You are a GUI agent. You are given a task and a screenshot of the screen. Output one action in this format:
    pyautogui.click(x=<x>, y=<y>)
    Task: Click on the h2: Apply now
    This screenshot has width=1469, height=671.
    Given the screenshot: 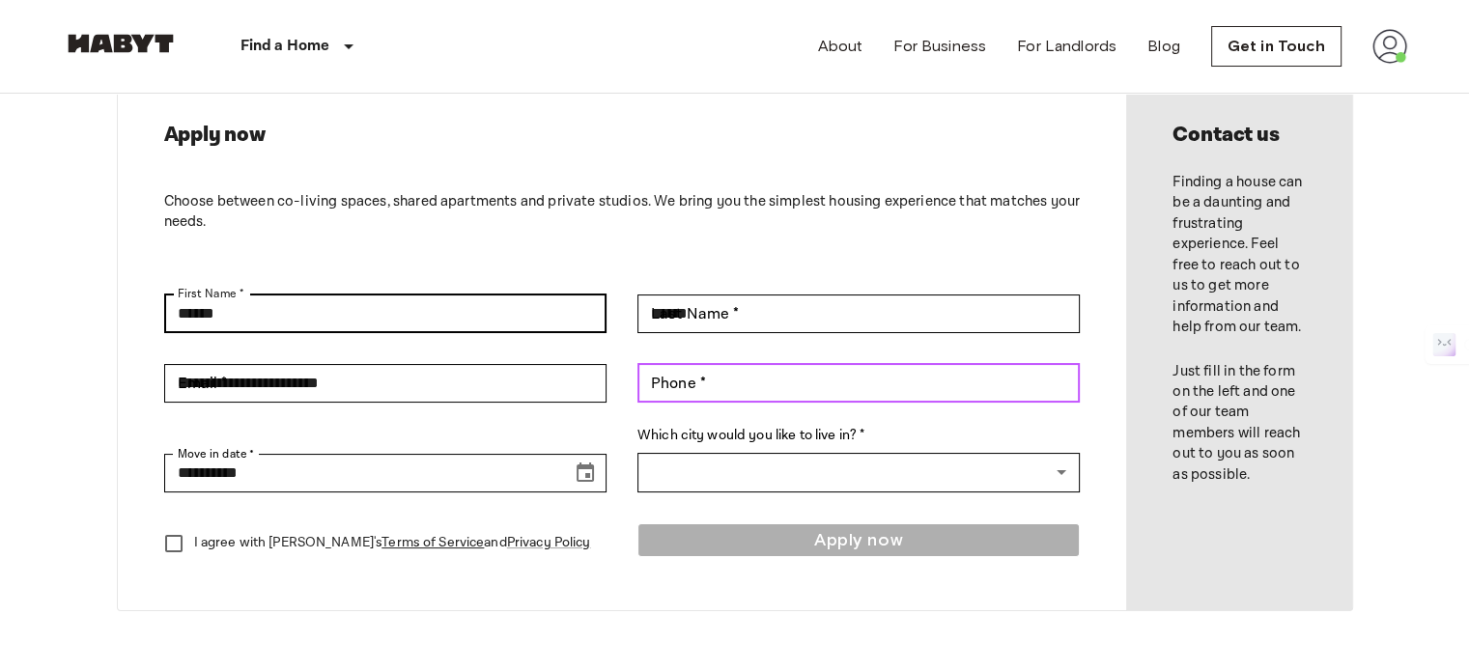 What is the action you would take?
    pyautogui.click(x=622, y=135)
    